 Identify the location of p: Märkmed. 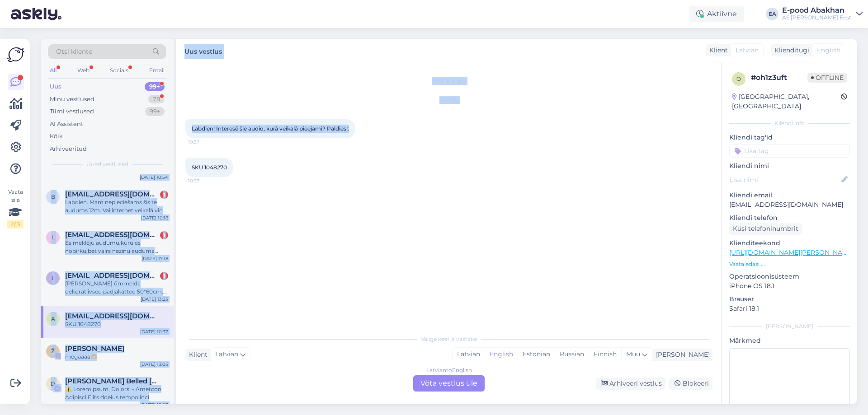
(789, 341).